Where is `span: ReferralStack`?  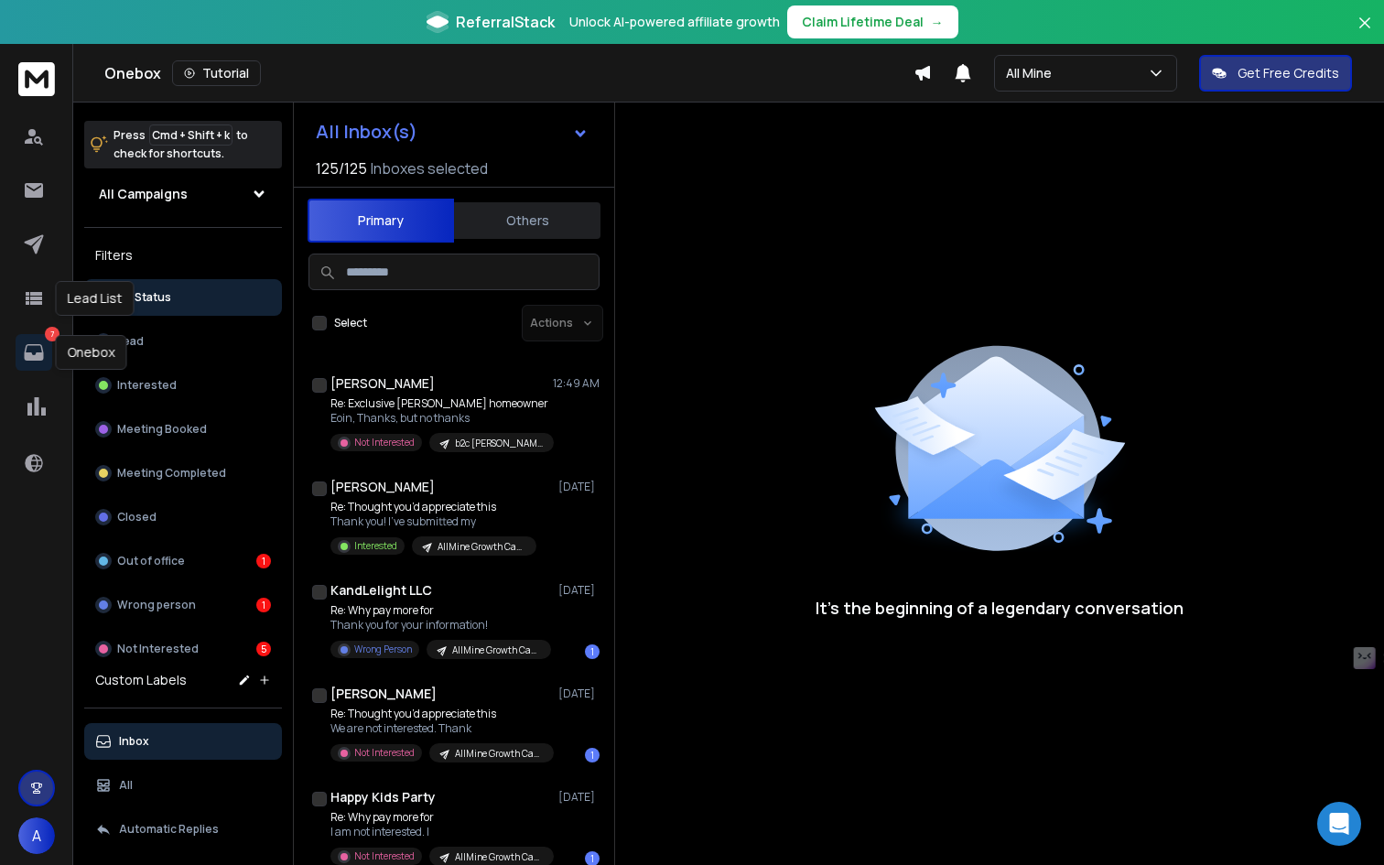
span: ReferralStack is located at coordinates (505, 22).